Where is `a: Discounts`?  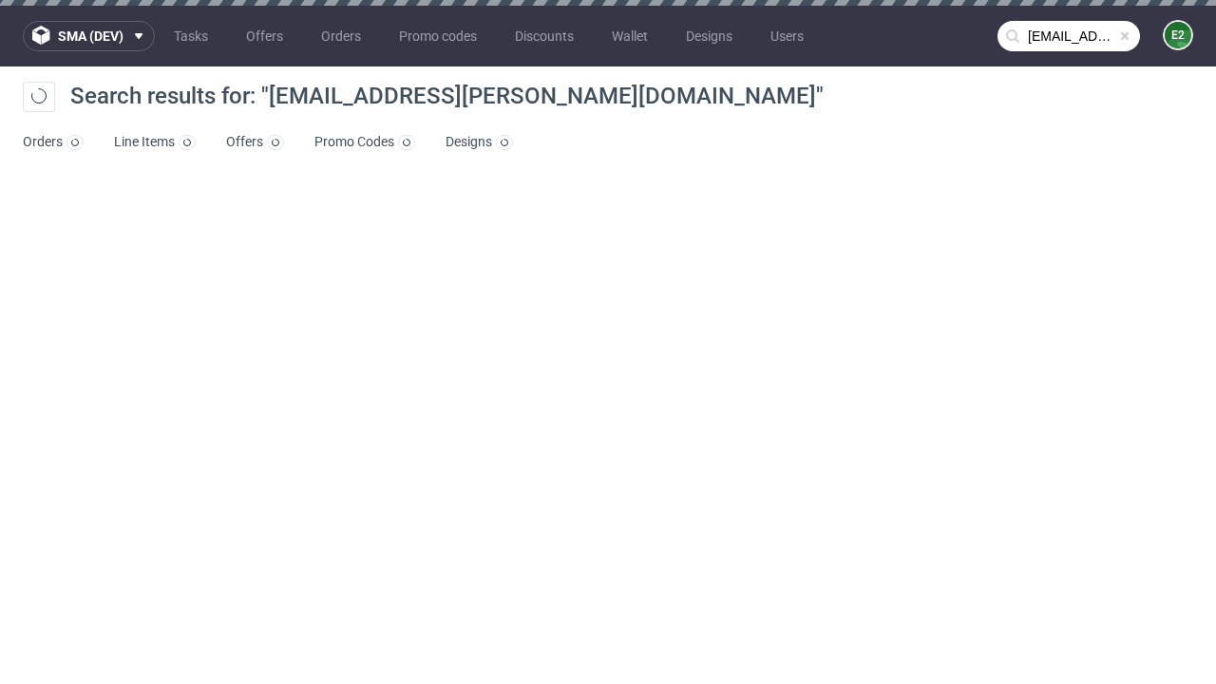 a: Discounts is located at coordinates (544, 36).